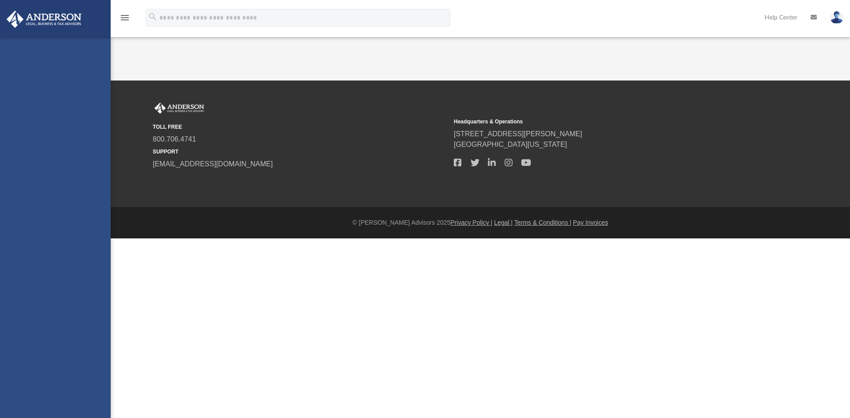 This screenshot has height=418, width=850. Describe the element at coordinates (125, 20) in the screenshot. I see `a: menu` at that location.